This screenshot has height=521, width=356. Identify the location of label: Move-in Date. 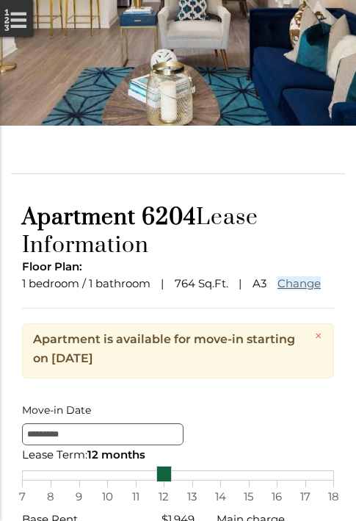
(178, 410).